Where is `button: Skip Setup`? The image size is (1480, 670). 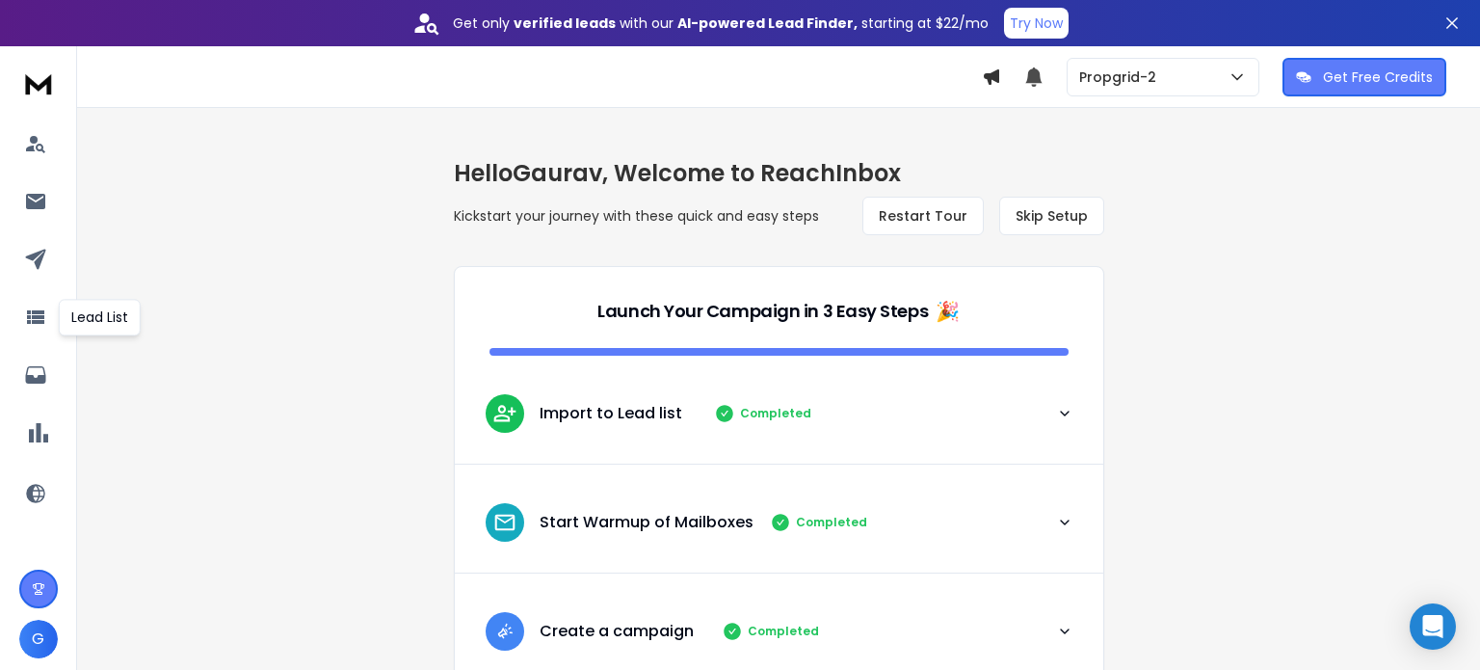 button: Skip Setup is located at coordinates (1051, 216).